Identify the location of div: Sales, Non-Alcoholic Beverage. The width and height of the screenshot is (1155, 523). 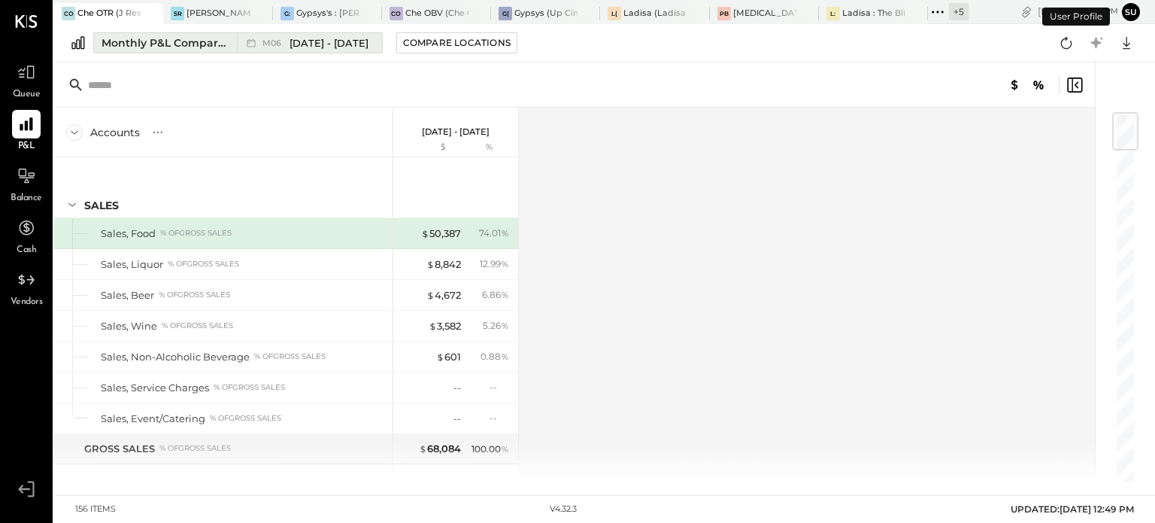
(175, 356).